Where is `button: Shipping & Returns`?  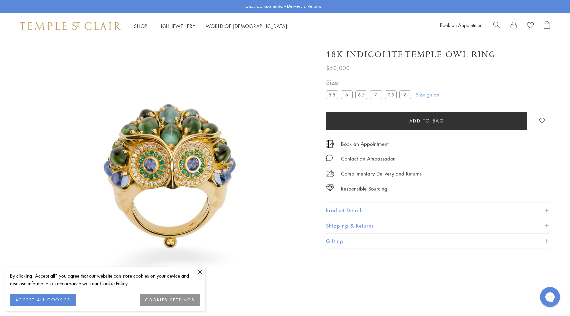 button: Shipping & Returns is located at coordinates (438, 225).